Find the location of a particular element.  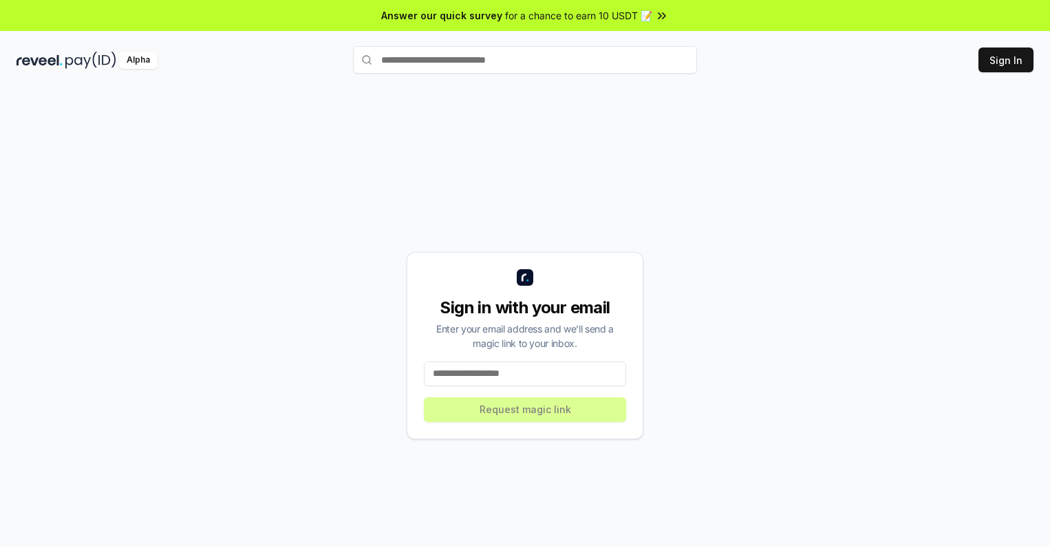

span: for a chance to earn 10 USDT 📝 is located at coordinates (579, 15).